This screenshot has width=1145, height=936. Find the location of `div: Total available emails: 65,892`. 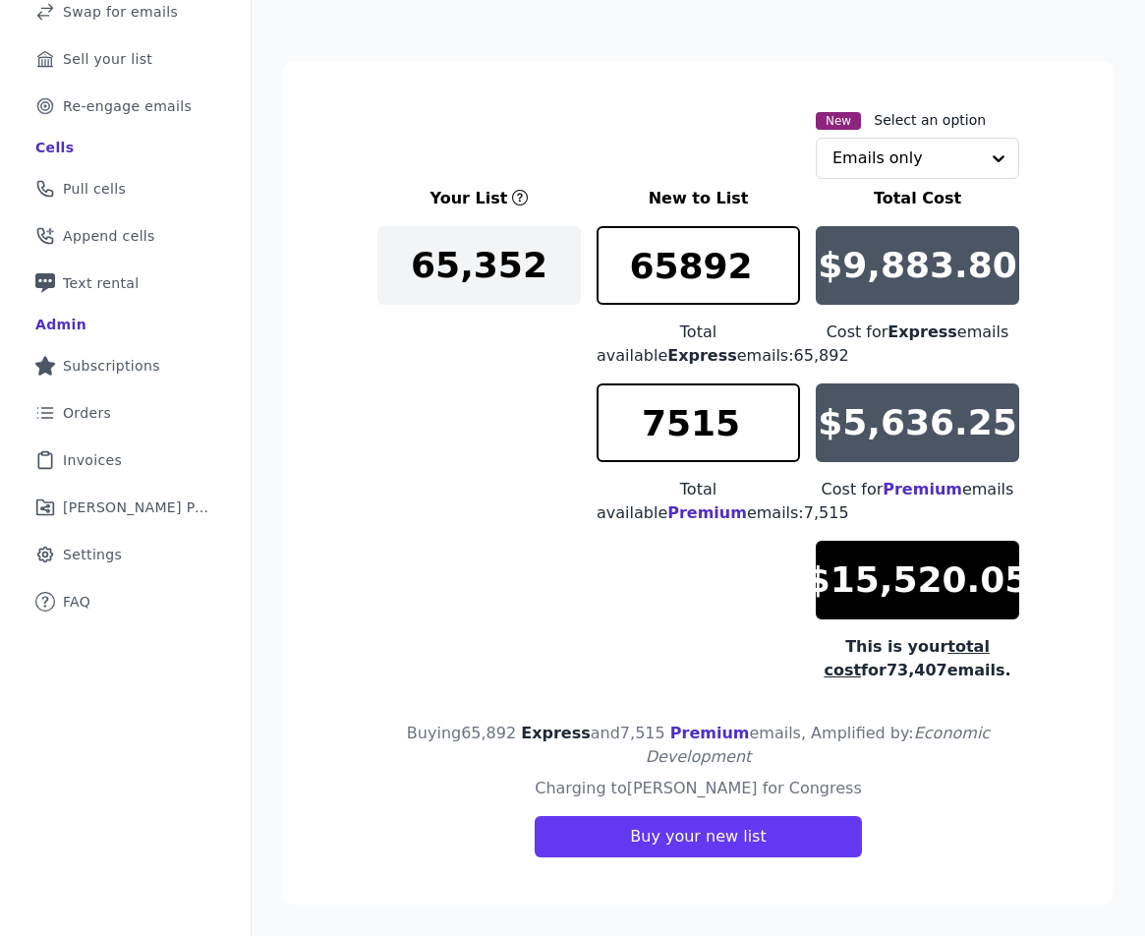

div: Total available emails: 65,892 is located at coordinates (698, 344).